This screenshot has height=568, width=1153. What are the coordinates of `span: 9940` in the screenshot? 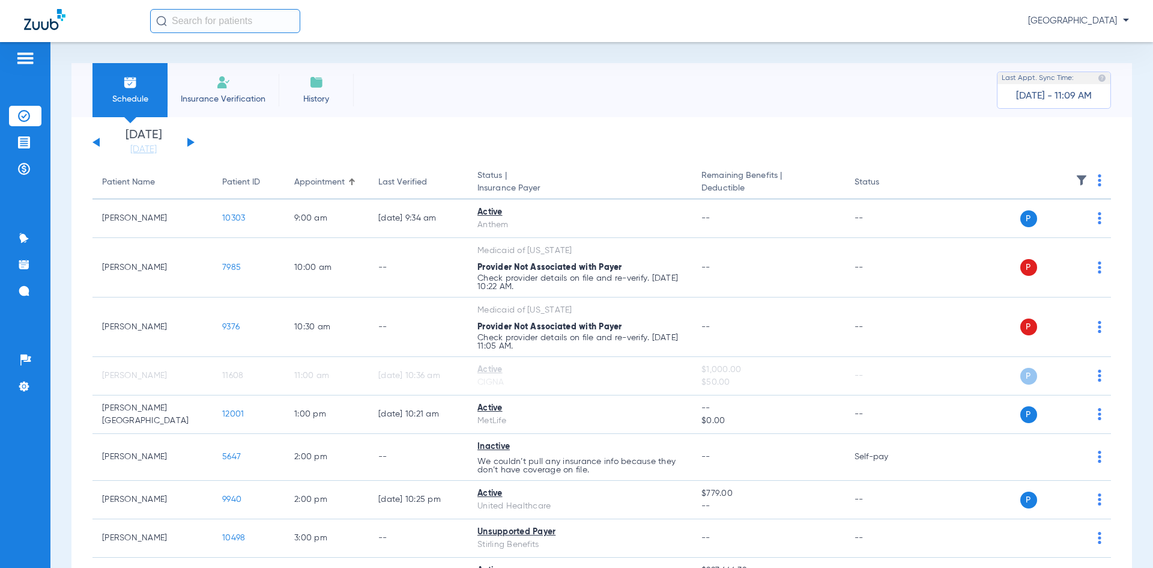 It's located at (232, 499).